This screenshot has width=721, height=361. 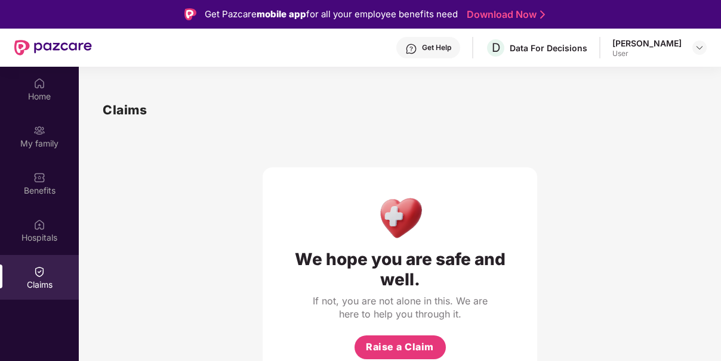 What do you see at coordinates (39, 272) in the screenshot?
I see `img: svg+xml;base64,PHN2ZyBpZD0iQ2xhaW0iIHhtbG5zPSJodHRwOi8vd3d3LnczLm9yZy8yMDAwL3N2ZyIgd2lkdGg9IjIwIi...` at bounding box center [39, 272].